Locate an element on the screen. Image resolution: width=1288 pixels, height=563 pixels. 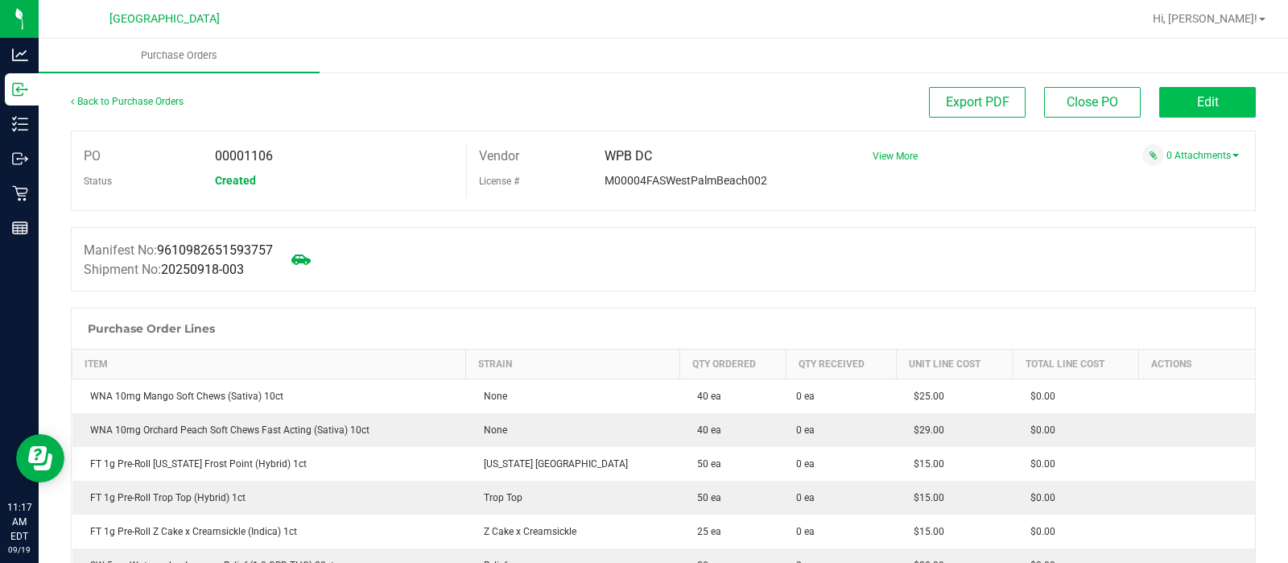
span: Attach a document is located at coordinates (1153, 155).